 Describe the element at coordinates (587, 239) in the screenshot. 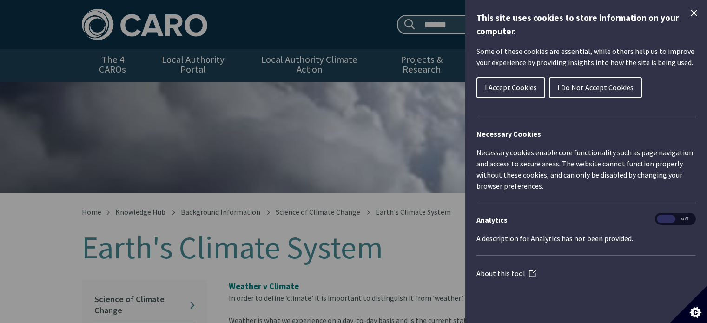

I see `p: A description for Analytics has not been provided.` at that location.